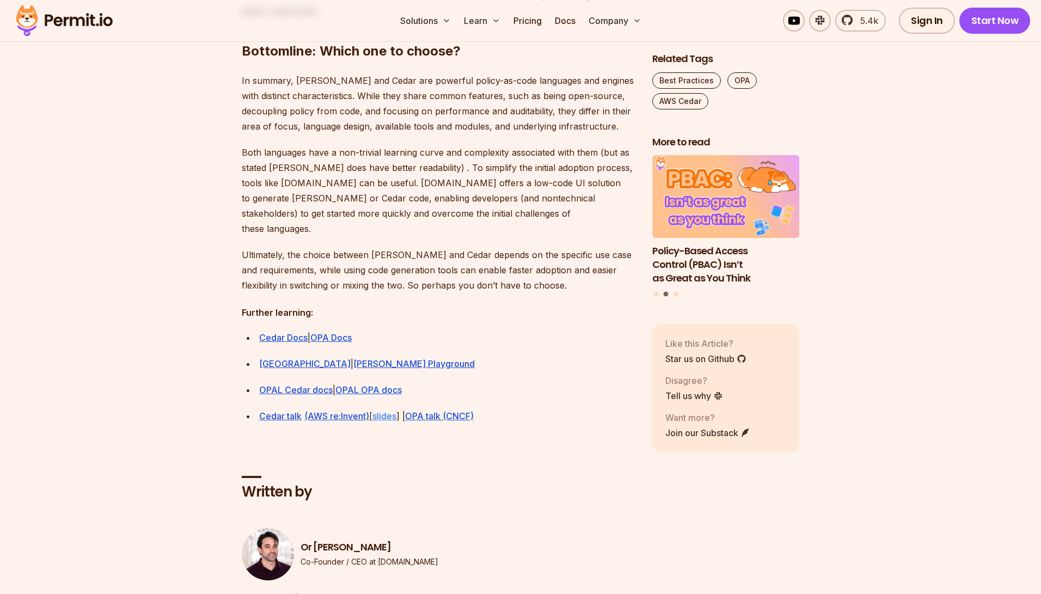 This screenshot has width=1041, height=594. Describe the element at coordinates (725, 59) in the screenshot. I see `h2: Related Tags` at that location.